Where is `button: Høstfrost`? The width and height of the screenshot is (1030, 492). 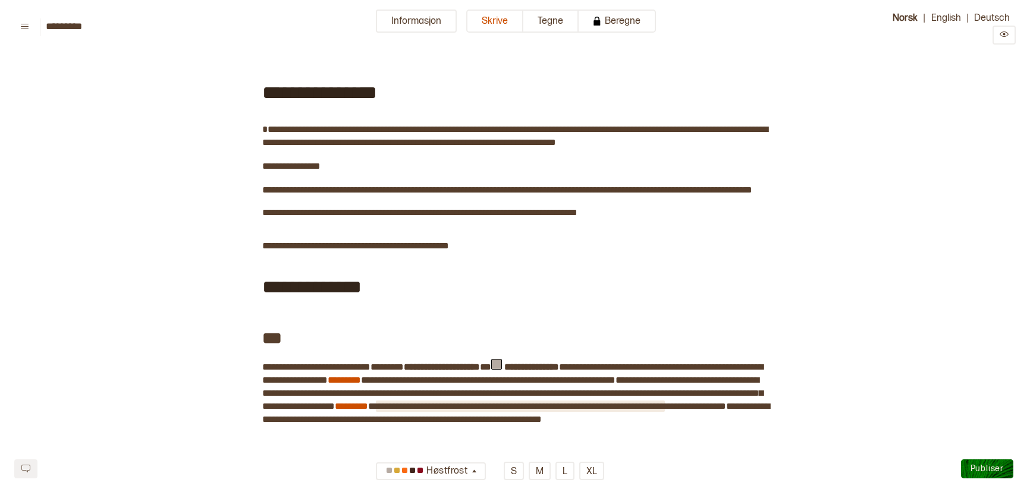 button: Høstfrost is located at coordinates (430, 472).